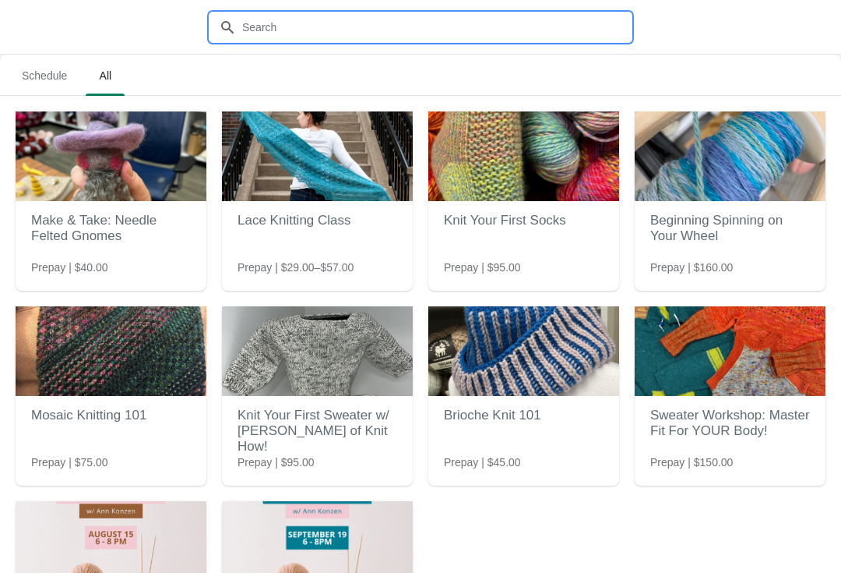  I want to click on h2: Beginning Spinning on Your Wheel, so click(730, 228).